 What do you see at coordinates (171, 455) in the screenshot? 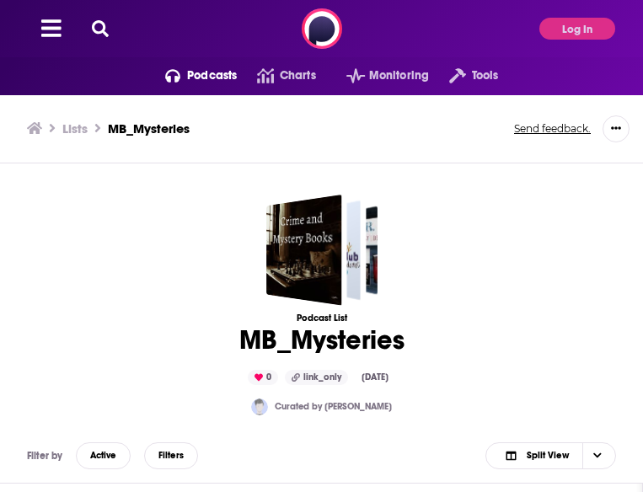
I see `span: Filters` at bounding box center [171, 455].